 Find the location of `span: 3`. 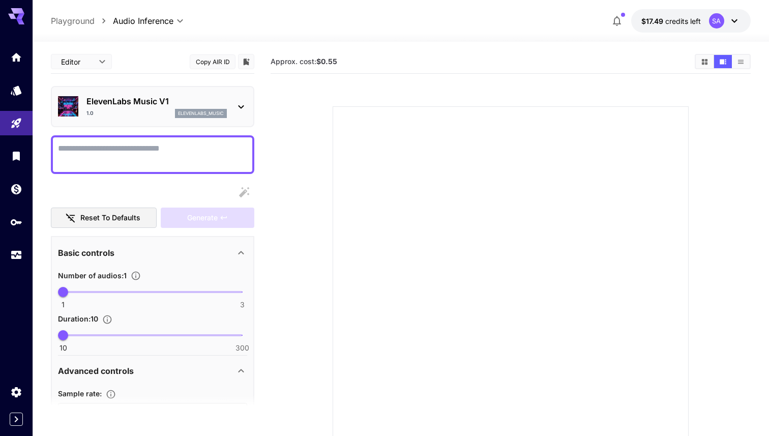

span: 3 is located at coordinates (242, 304).